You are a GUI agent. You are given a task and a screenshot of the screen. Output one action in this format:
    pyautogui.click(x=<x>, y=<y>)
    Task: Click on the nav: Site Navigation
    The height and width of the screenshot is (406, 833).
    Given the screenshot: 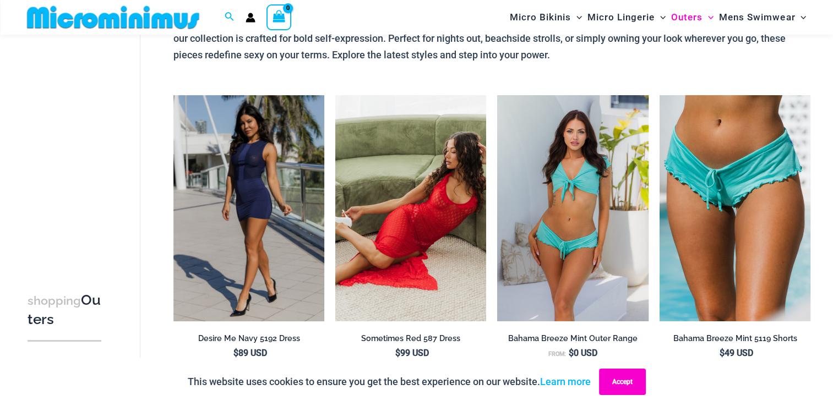 What is the action you would take?
    pyautogui.click(x=658, y=17)
    